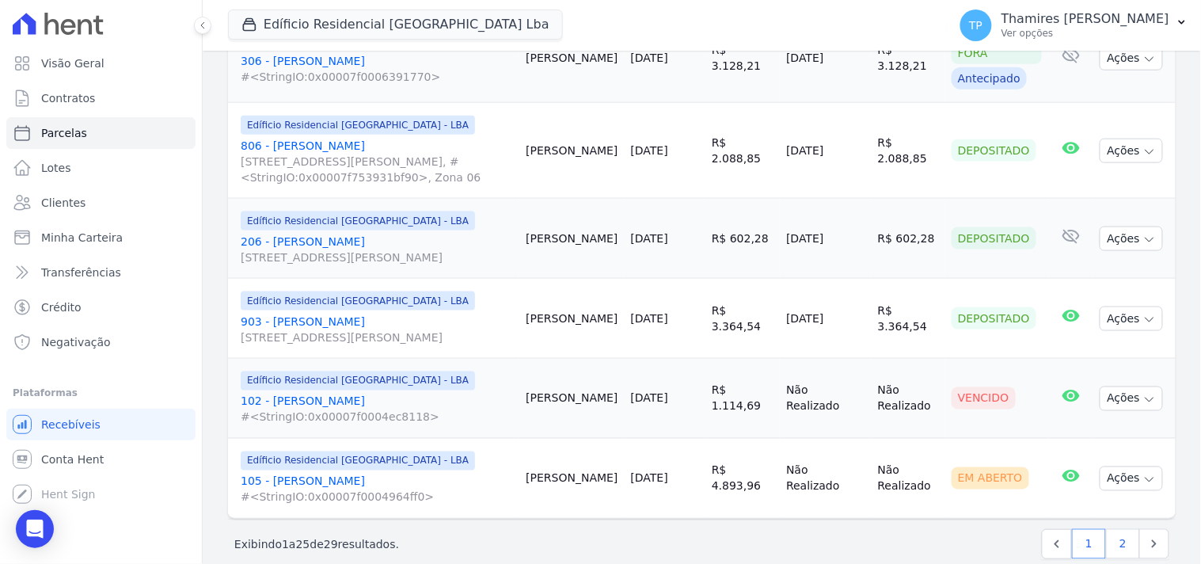 The image size is (1201, 564). What do you see at coordinates (101, 133) in the screenshot?
I see `a: Parcelas` at bounding box center [101, 133].